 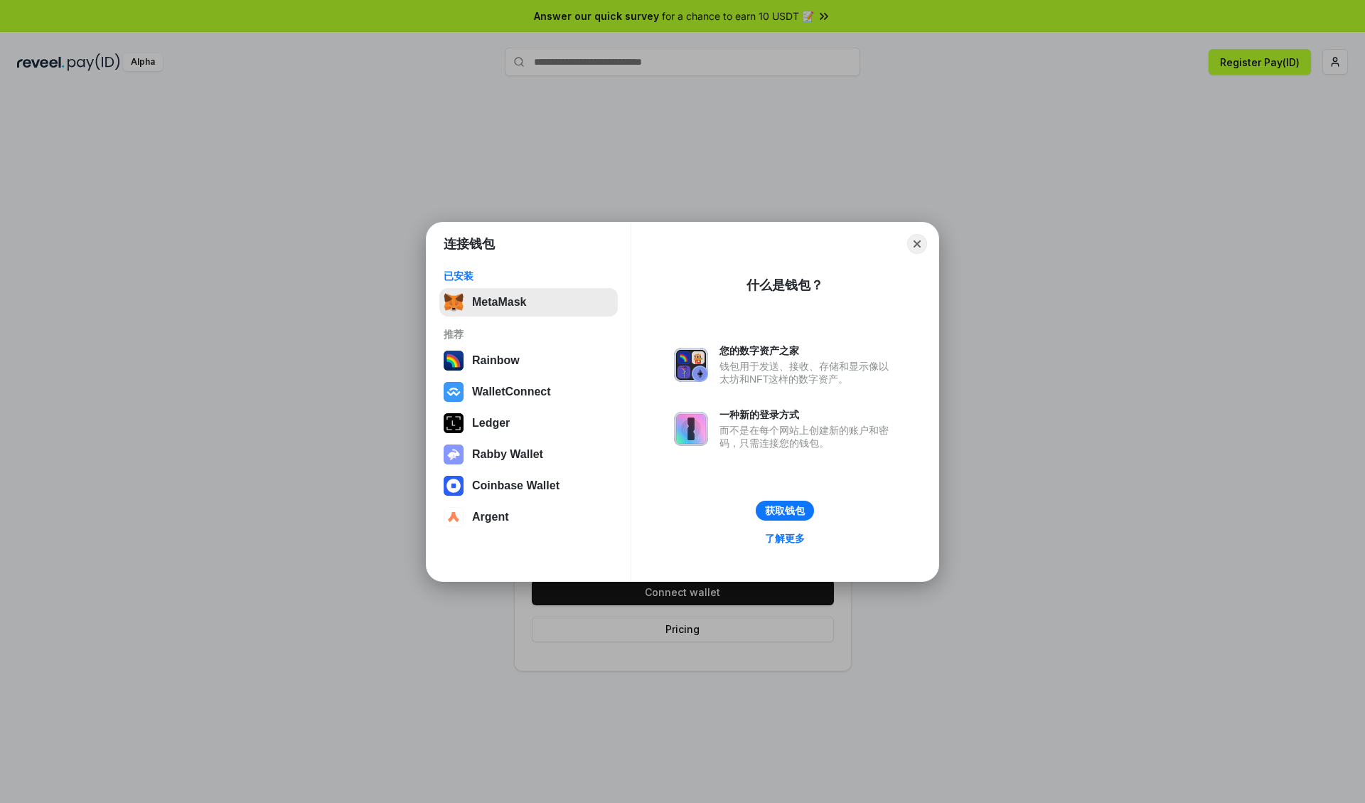 What do you see at coordinates (528, 392) in the screenshot?
I see `button: WalletConnect` at bounding box center [528, 392].